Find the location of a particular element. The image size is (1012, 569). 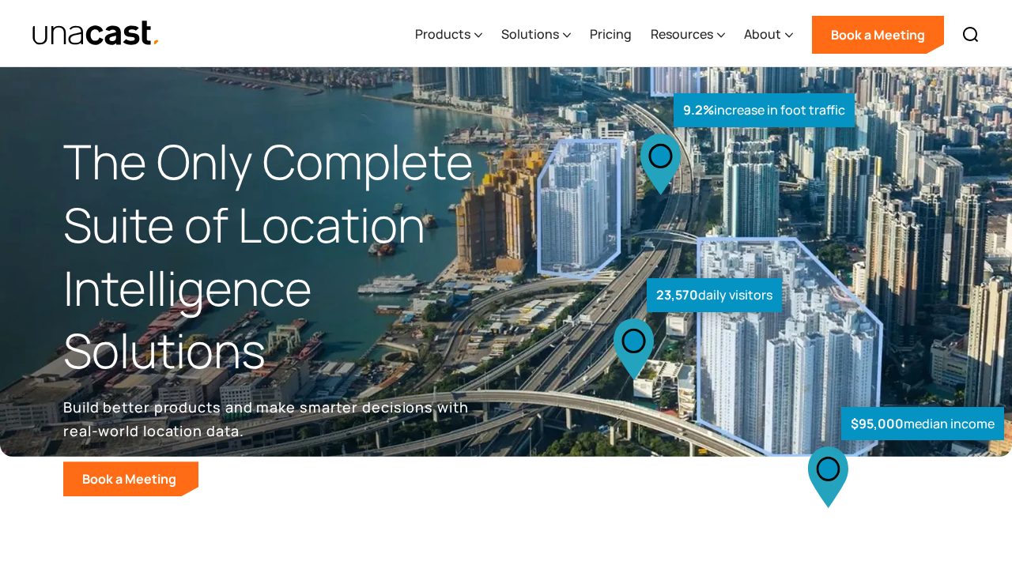

strong: $95,000 is located at coordinates (877, 424).